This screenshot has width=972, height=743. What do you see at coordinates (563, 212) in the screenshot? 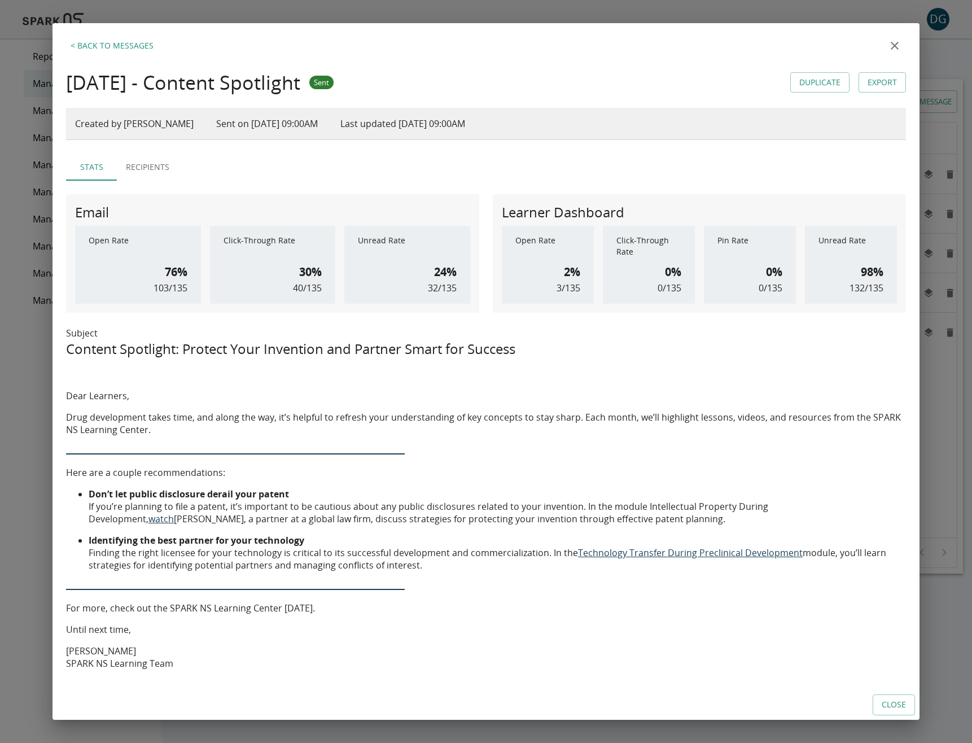
I see `h5: Learner Dashboard` at bounding box center [563, 212].